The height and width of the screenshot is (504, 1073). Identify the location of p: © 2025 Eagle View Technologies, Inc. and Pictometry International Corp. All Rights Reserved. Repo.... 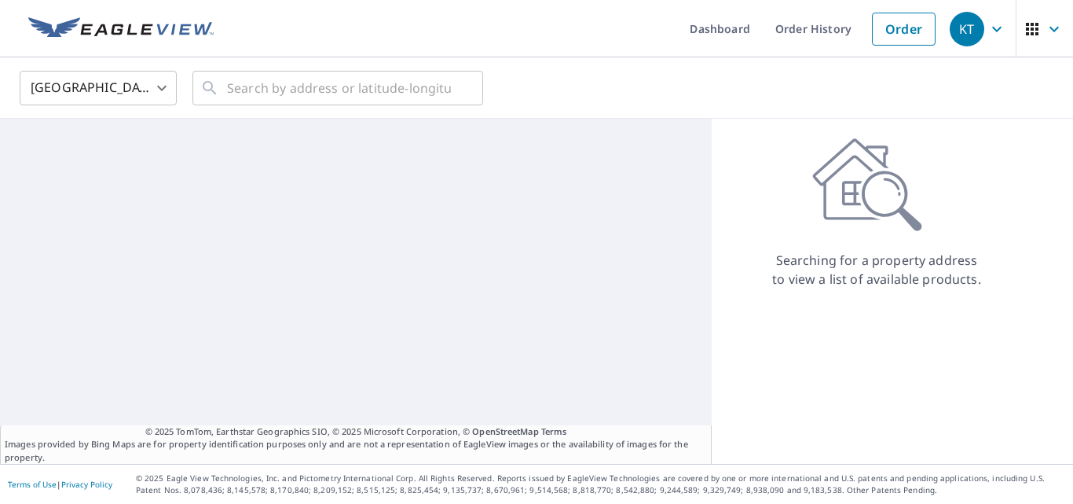
(600, 484).